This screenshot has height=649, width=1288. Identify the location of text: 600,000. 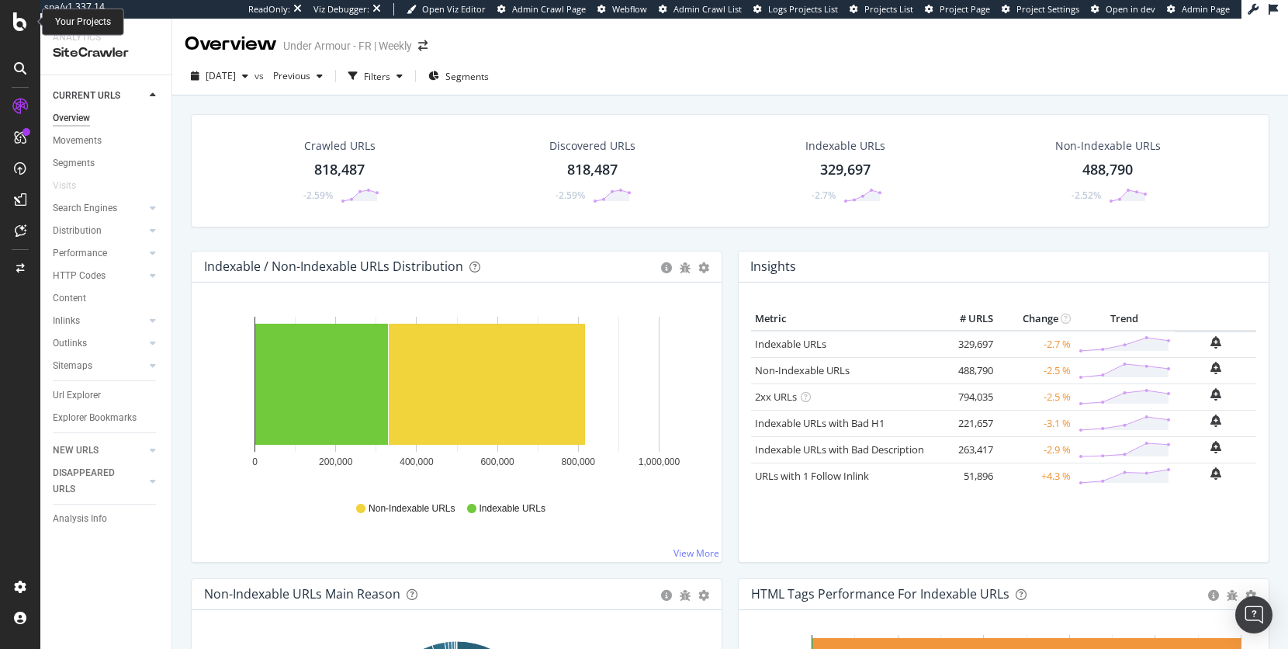
(497, 462).